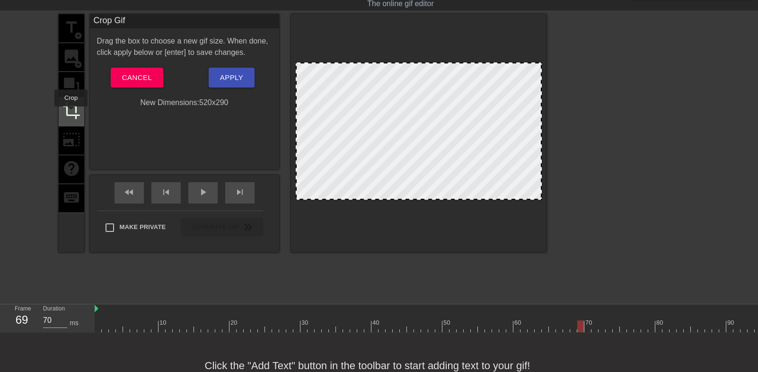 The image size is (758, 372). Describe the element at coordinates (129, 192) in the screenshot. I see `span: fast_rewind` at that location.